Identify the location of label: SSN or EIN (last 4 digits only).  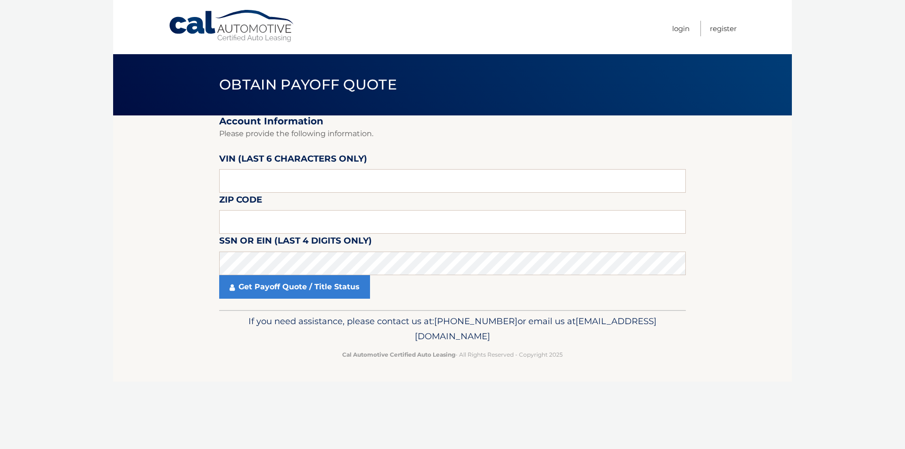
(296, 242).